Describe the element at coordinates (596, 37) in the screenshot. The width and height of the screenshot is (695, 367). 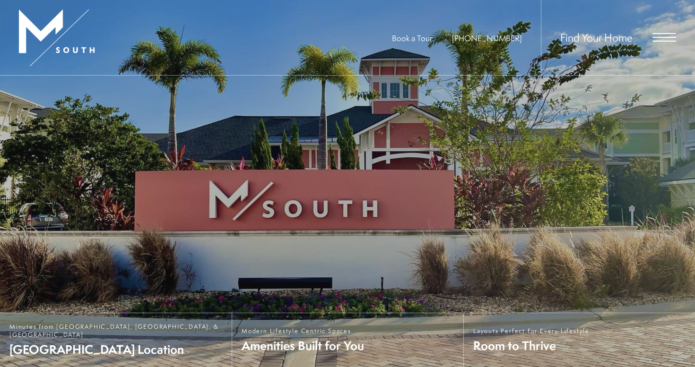
I see `span: Find Your Home` at that location.